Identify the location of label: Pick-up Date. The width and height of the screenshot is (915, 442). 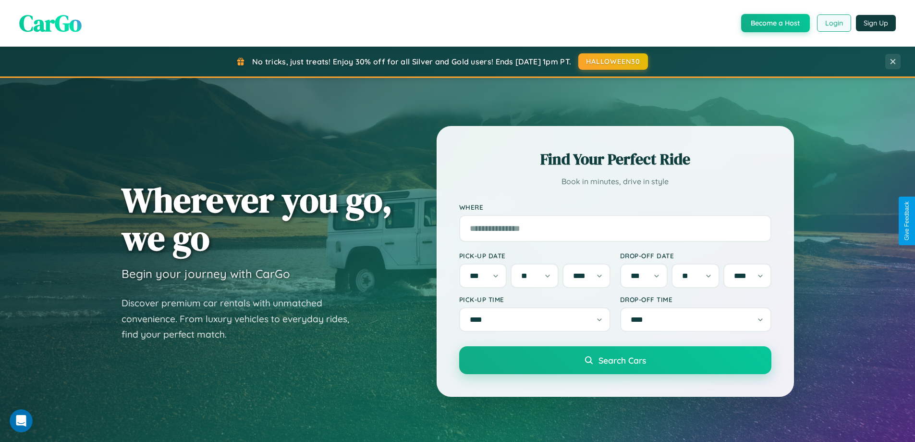
(535, 255).